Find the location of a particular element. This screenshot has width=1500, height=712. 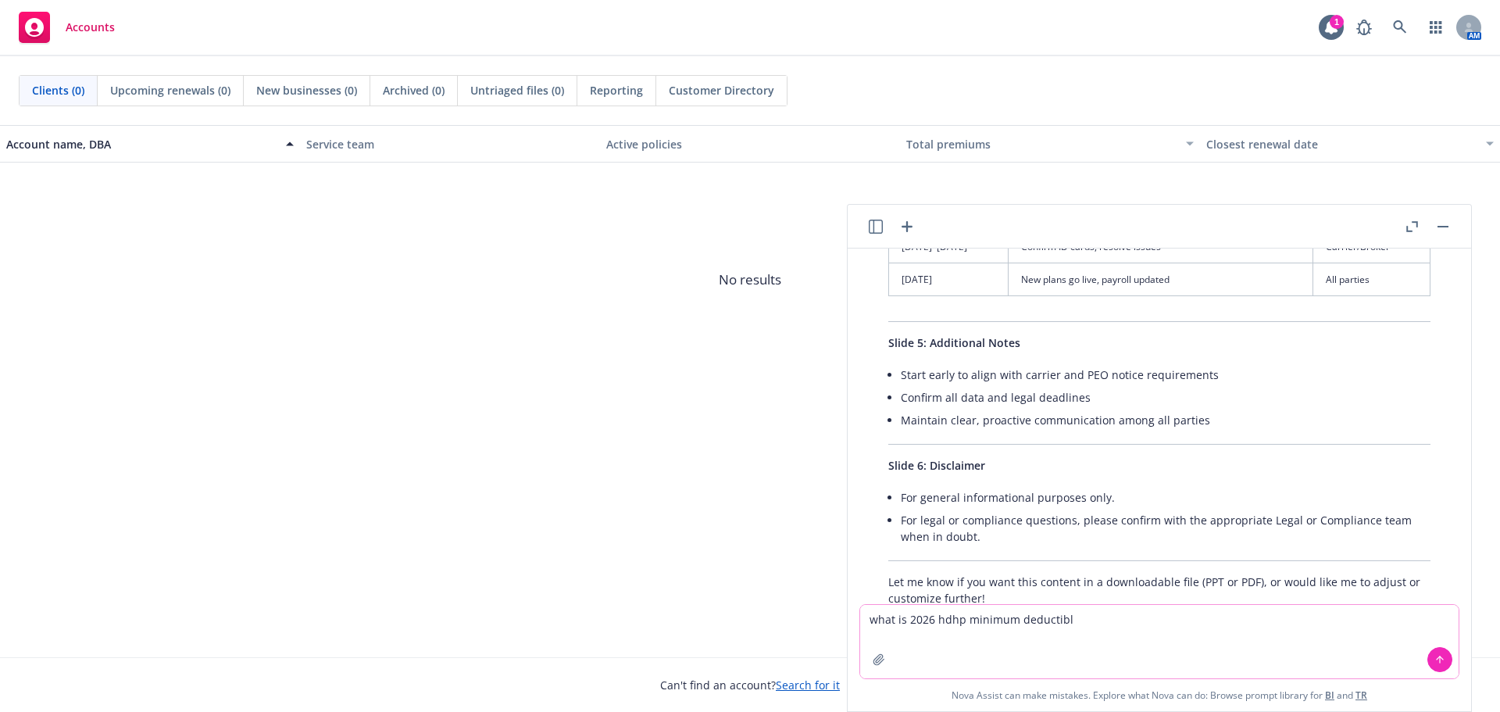

a: Search is located at coordinates (1400, 27).